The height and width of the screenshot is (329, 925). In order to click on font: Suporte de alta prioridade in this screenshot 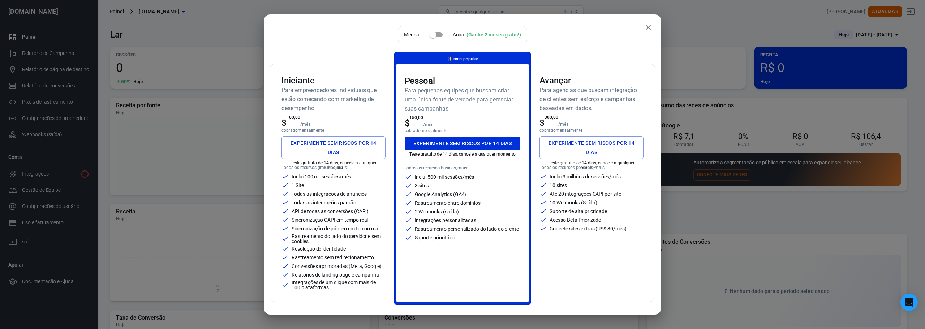, I will do `click(578, 211)`.